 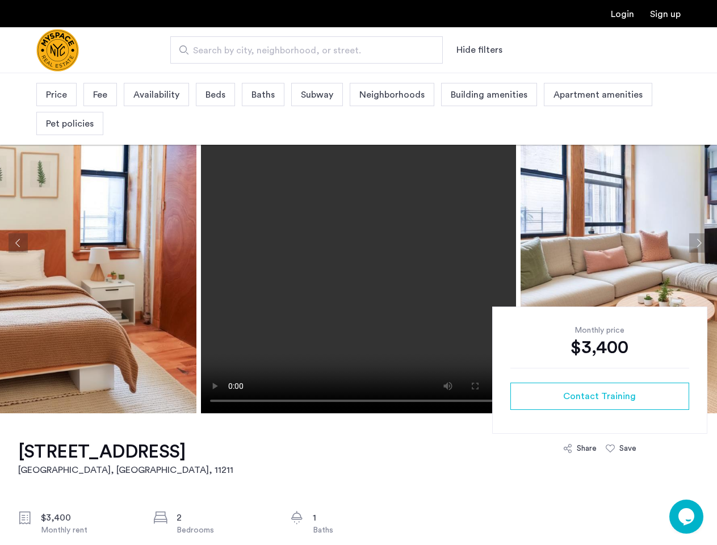 I want to click on span: Search by city, neighborhood, or street., so click(x=302, y=51).